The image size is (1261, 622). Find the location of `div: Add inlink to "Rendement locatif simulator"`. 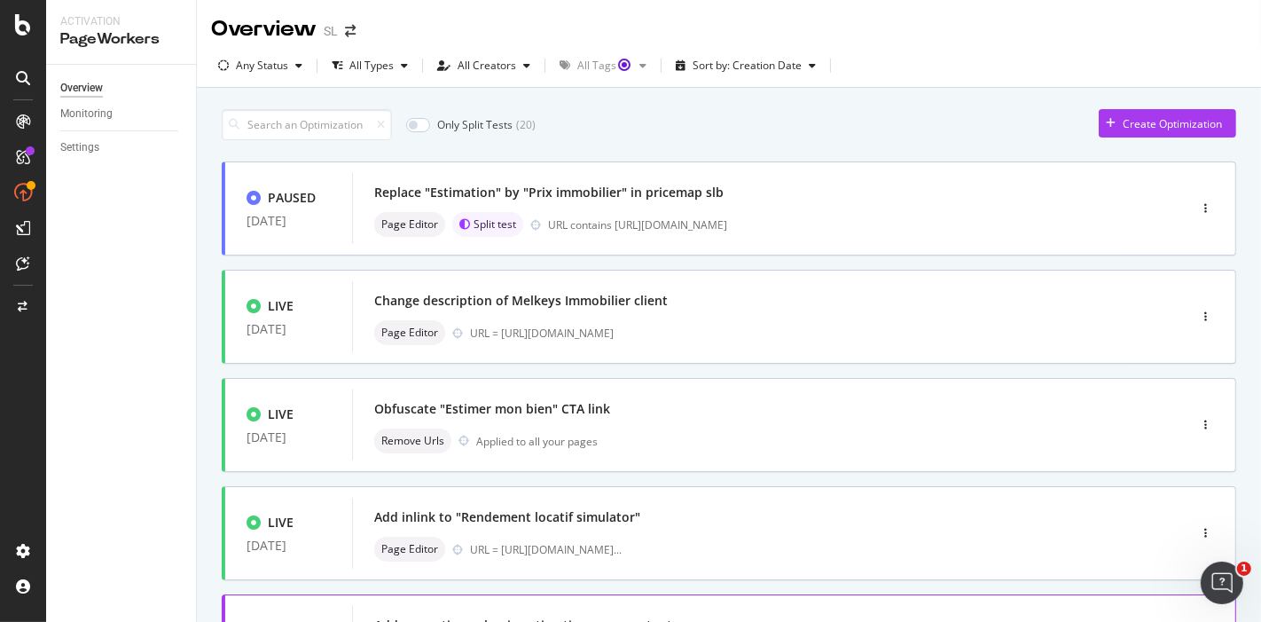

div: Add inlink to "Rendement locatif simulator" is located at coordinates (507, 517).